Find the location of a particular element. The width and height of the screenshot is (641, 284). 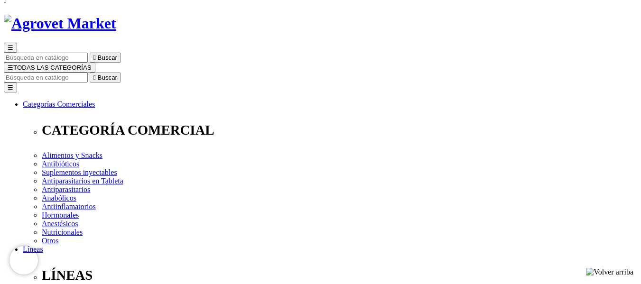

a: Anestésicos is located at coordinates (60, 223).